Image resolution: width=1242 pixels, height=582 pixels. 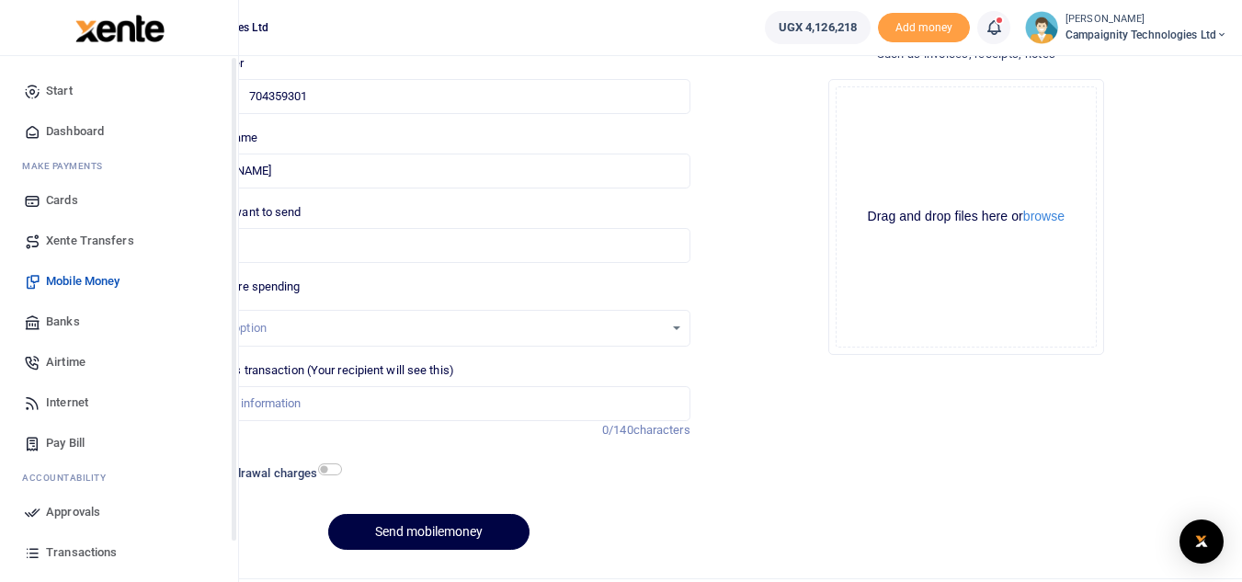 I want to click on input: UGX, so click(x=428, y=246).